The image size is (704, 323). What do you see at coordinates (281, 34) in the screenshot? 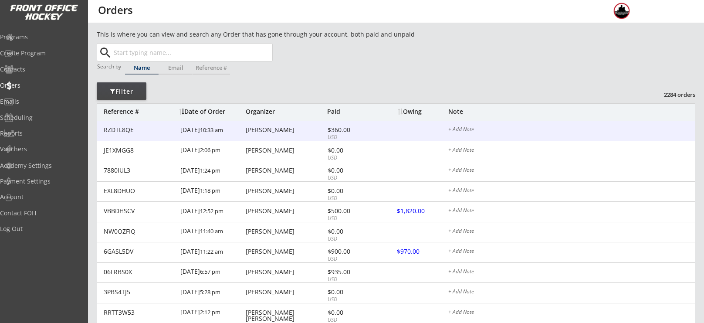
I see `div: This is where you can view and search any Order that has gone through your account, both paid and...` at bounding box center [281, 34].